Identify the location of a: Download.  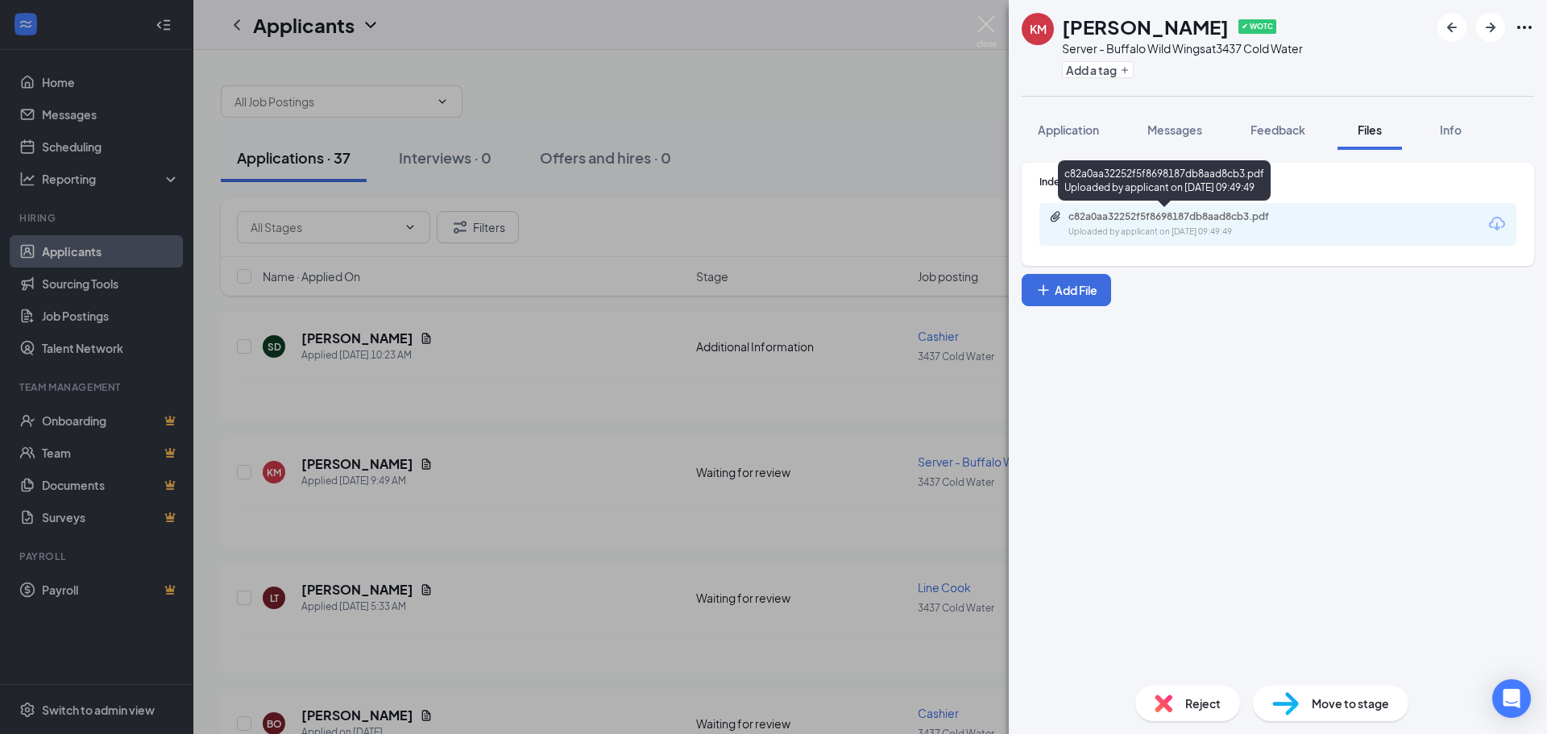
(1497, 224).